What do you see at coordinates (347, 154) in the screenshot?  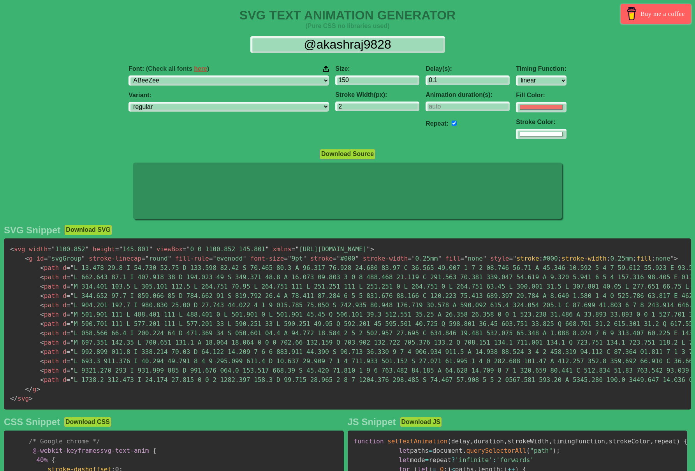 I see `button: Download Source` at bounding box center [347, 154].